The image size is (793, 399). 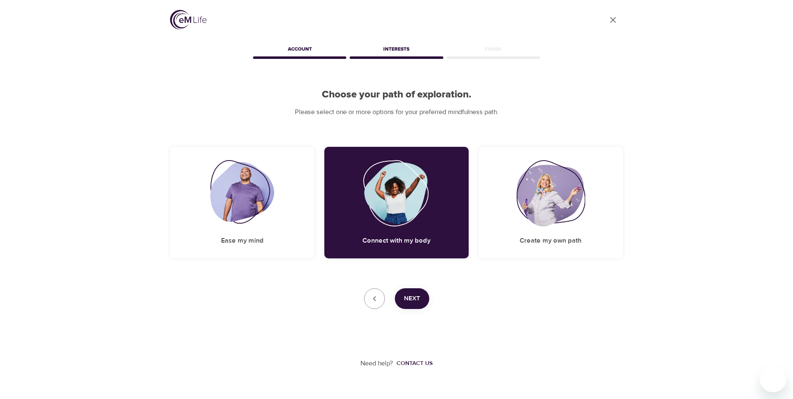 I want to click on div: Connect with my bodyConnect with my body, so click(x=396, y=202).